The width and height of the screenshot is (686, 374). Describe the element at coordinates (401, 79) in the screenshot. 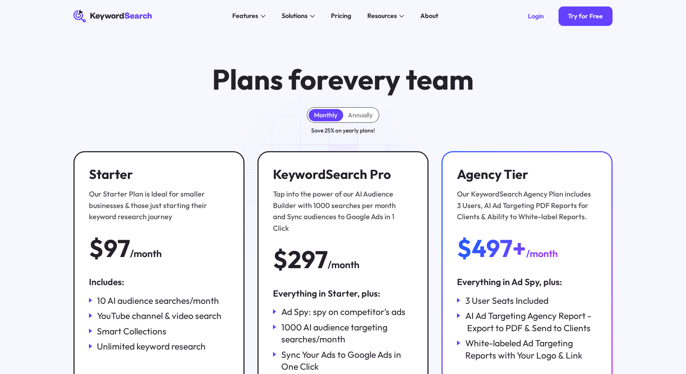

I see `span: every team` at that location.